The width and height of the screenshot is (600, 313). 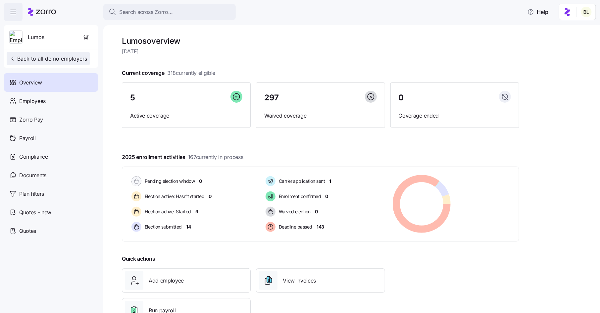 What do you see at coordinates (299, 280) in the screenshot?
I see `span: View invoices` at bounding box center [299, 280].